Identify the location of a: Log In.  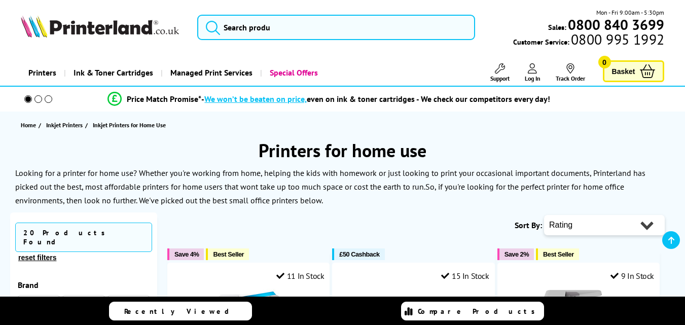
(533, 73).